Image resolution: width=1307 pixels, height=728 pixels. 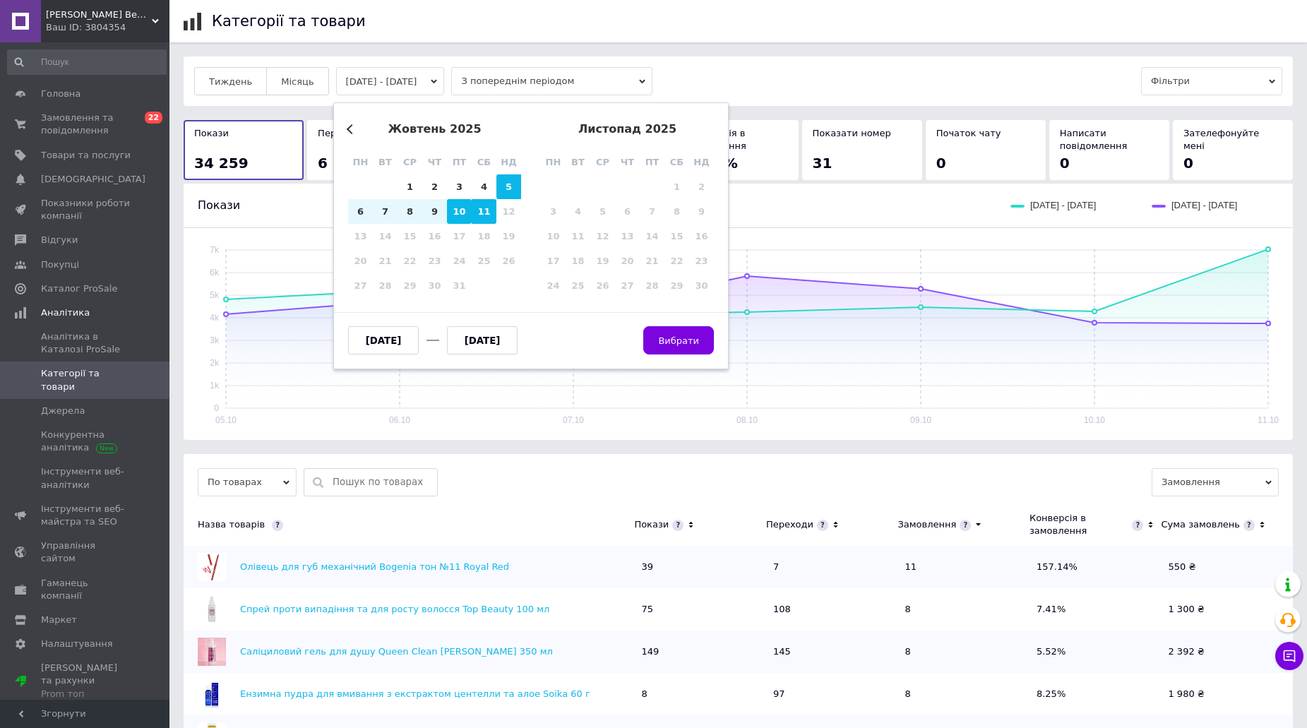 What do you see at coordinates (459, 285) in the screenshot?
I see `div: Not available п’ятниця, 31-е жовтня 2025 р.` at bounding box center [459, 285].